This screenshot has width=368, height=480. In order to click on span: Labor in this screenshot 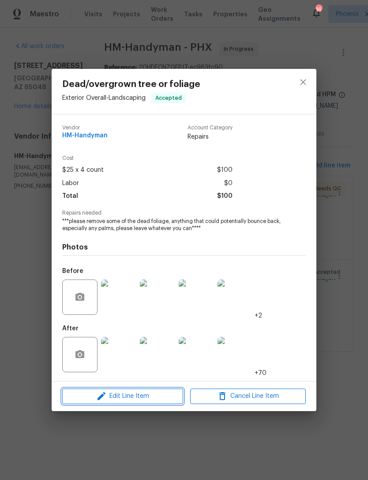, I will do `click(71, 183)`.